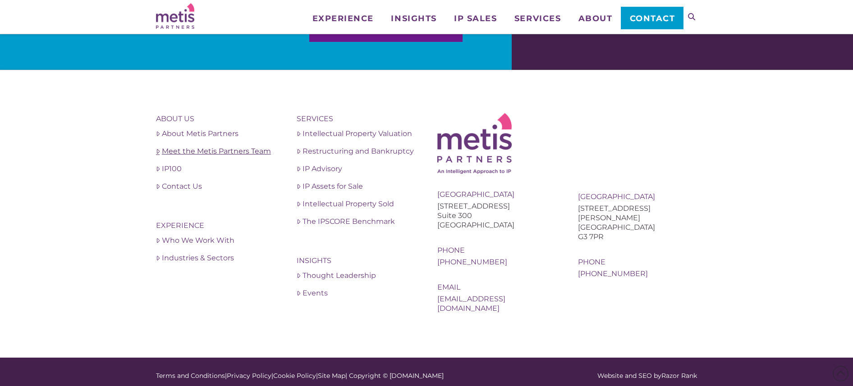  What do you see at coordinates (215, 187) in the screenshot?
I see `a: Contact Us` at bounding box center [215, 187].